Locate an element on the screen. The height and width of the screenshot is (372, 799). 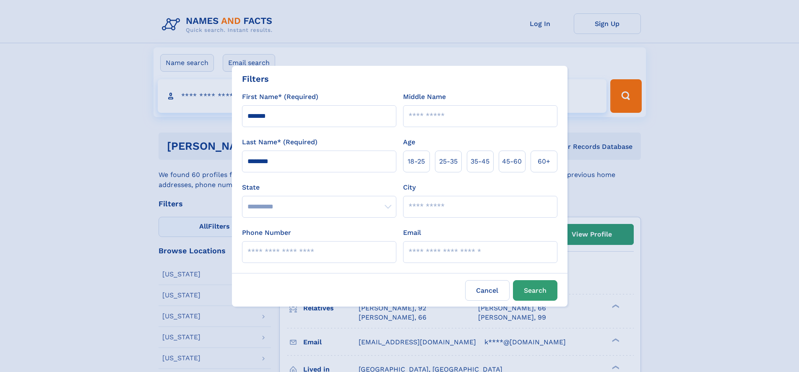
label: City is located at coordinates (409, 187).